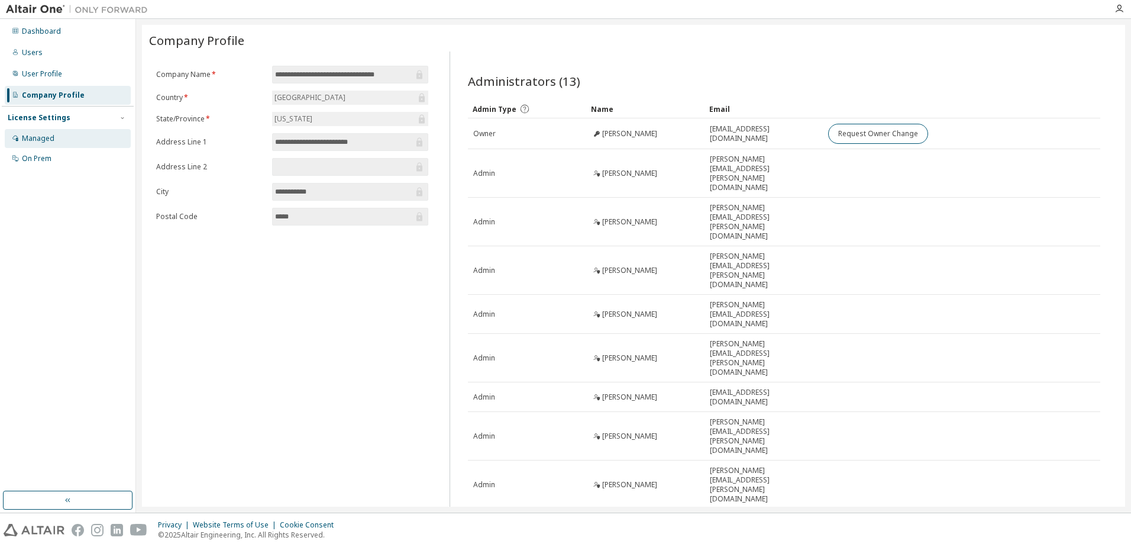 The image size is (1131, 547). I want to click on span: Administrators (13), so click(524, 81).